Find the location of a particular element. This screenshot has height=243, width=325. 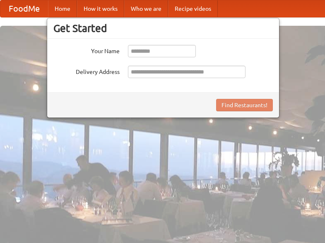

h3: Get Started is located at coordinates (163, 28).